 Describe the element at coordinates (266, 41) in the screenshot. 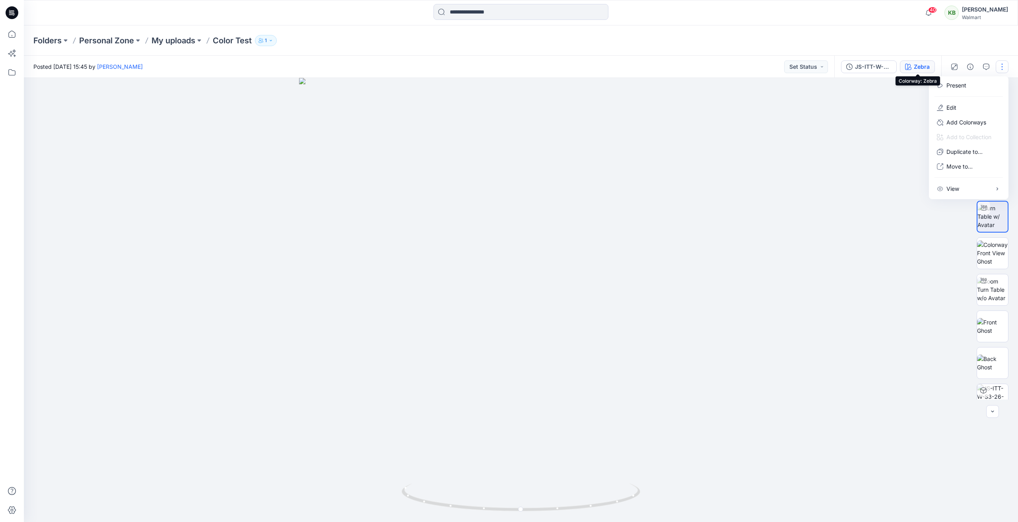

I see `button: 1` at that location.